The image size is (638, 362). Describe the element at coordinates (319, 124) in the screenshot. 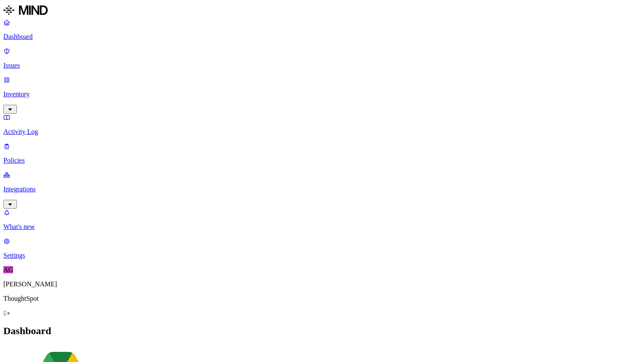

I see `a: Activity Log` at that location.